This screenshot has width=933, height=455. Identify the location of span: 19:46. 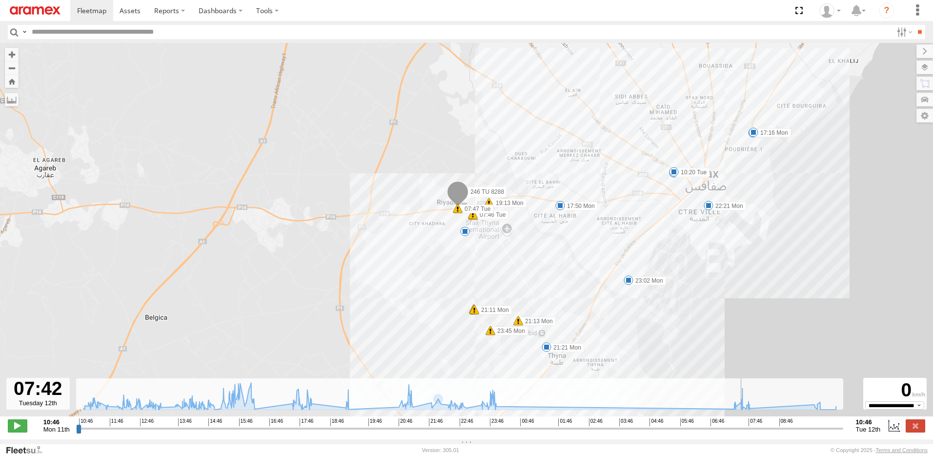
(375, 422).